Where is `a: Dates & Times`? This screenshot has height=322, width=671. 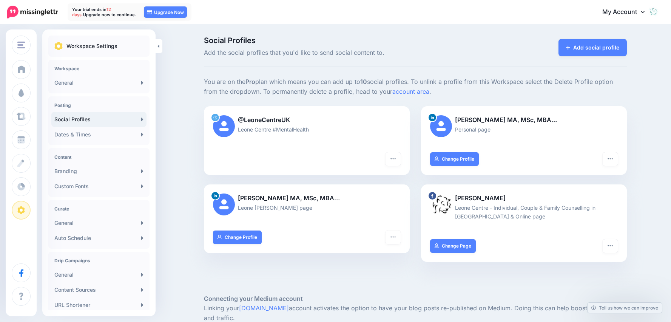
a: Dates & Times is located at coordinates (99, 134).